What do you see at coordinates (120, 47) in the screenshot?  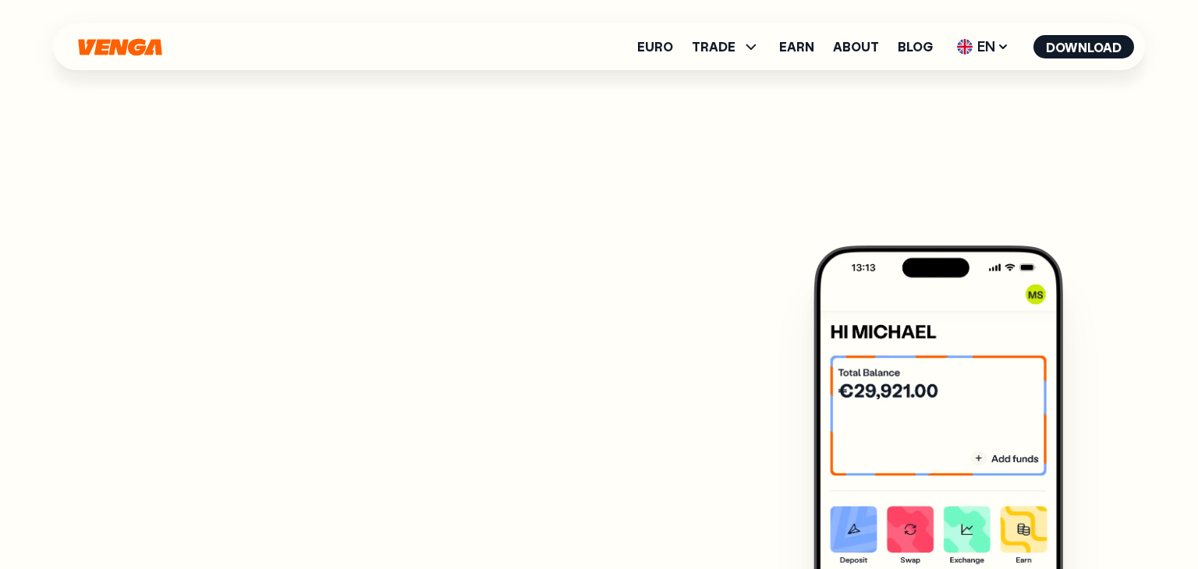 I see `a: Home` at bounding box center [120, 47].